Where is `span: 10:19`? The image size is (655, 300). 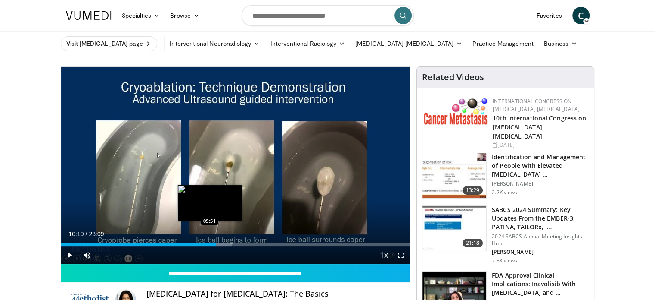 span: 10:19 is located at coordinates (76, 234).